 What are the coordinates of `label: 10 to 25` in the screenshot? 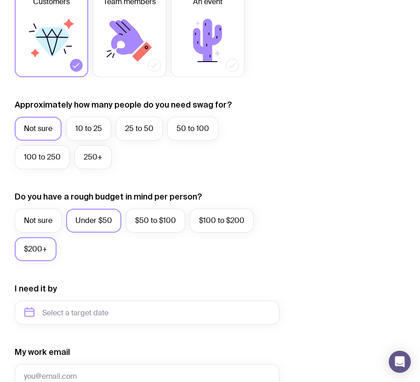 It's located at (89, 129).